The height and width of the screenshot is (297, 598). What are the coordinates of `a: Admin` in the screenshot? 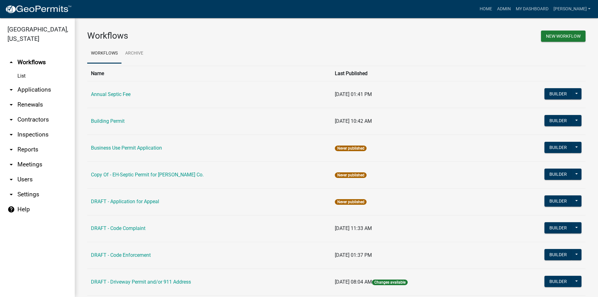 It's located at (504, 9).